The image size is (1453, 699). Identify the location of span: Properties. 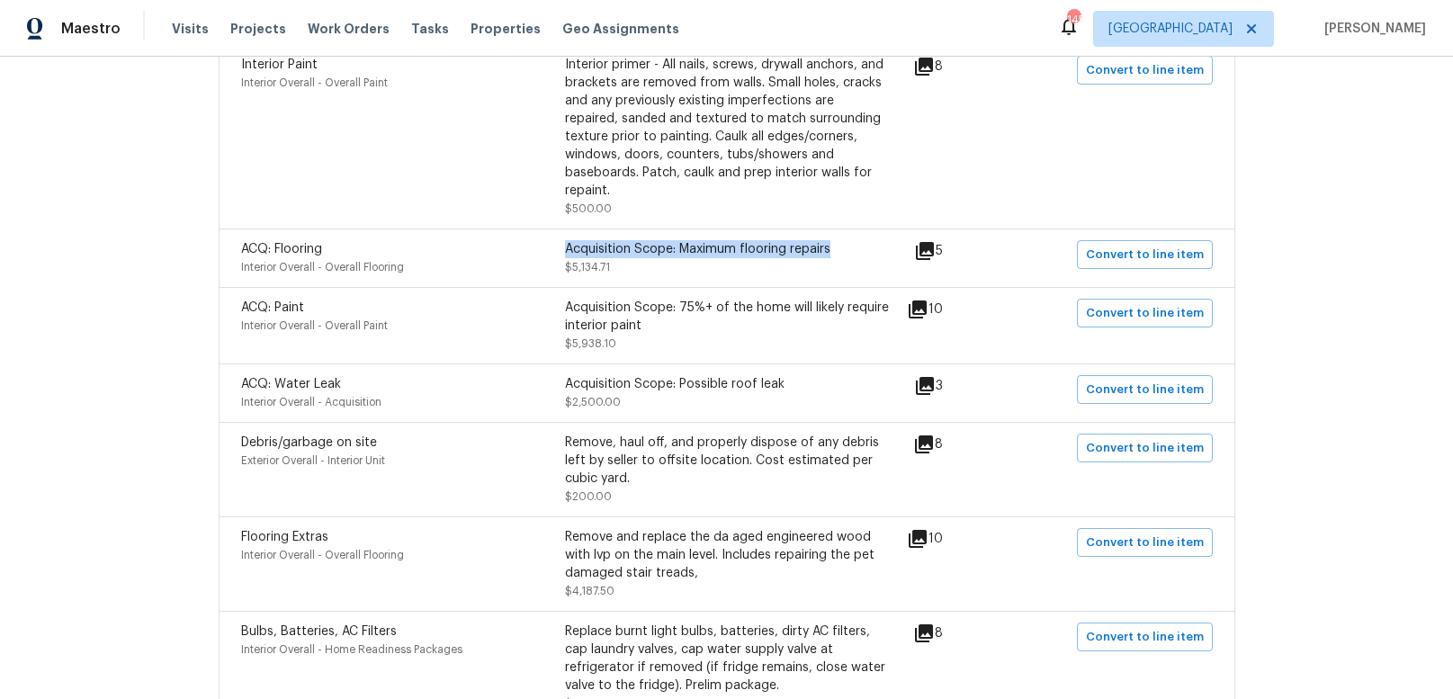
(506, 29).